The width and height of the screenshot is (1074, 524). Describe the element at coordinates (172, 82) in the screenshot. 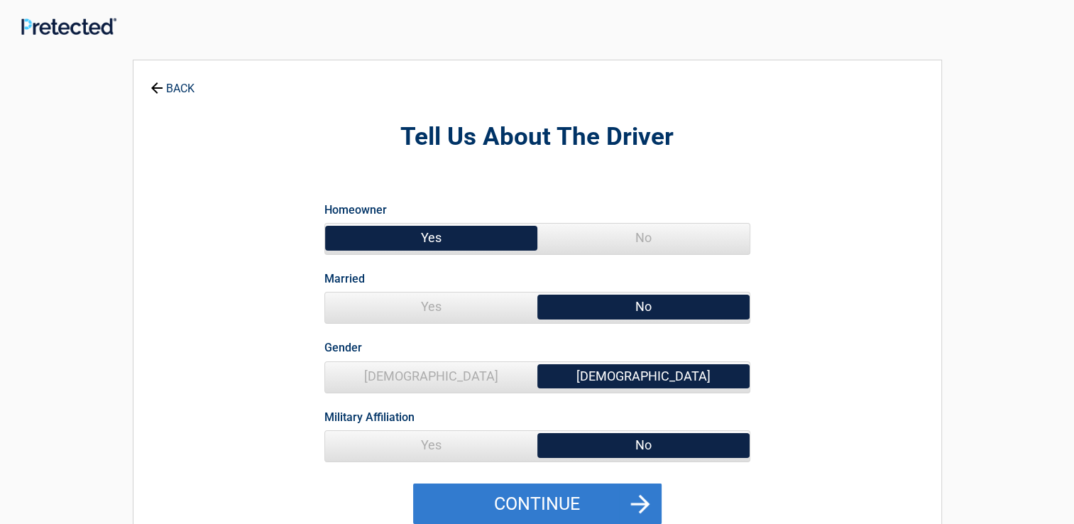

I see `a: BACK` at that location.